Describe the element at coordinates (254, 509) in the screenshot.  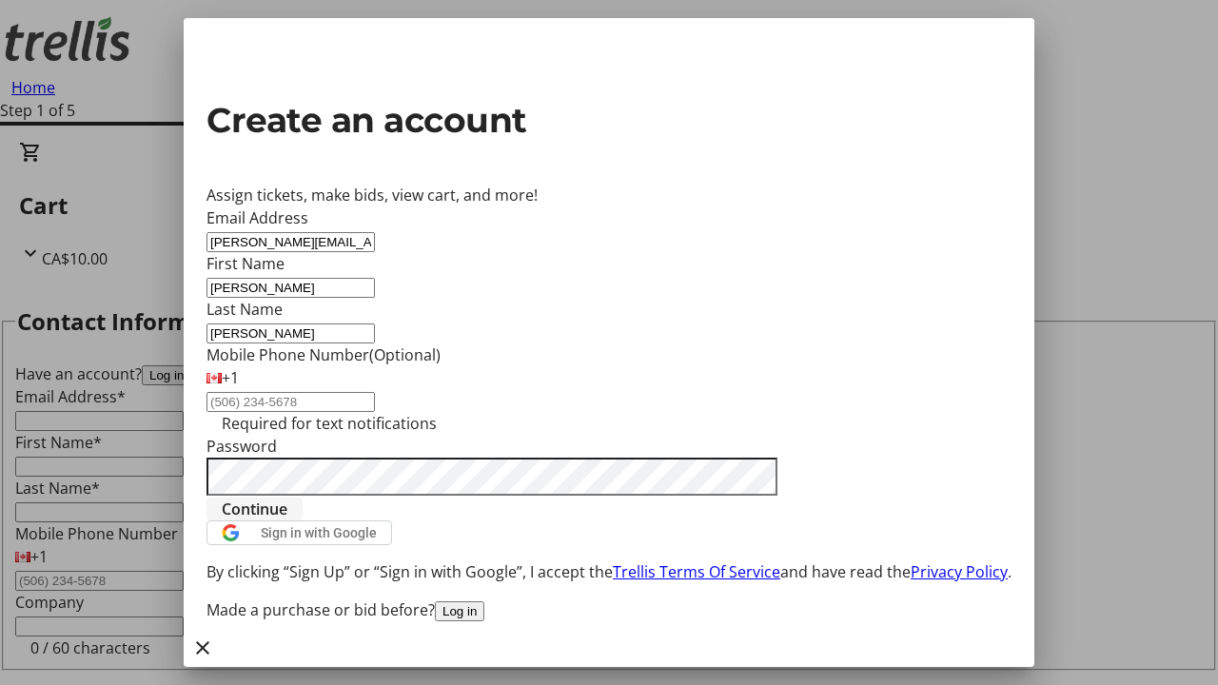
I see `span: Continue` at that location.